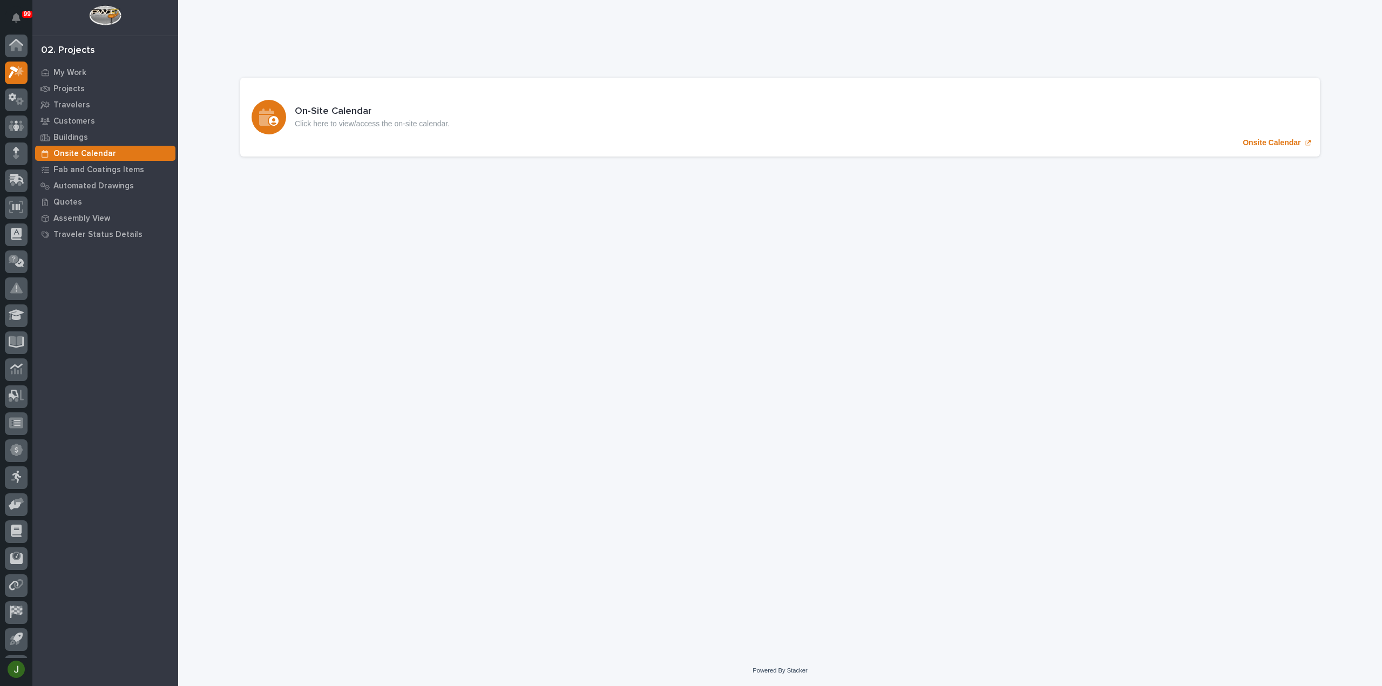  Describe the element at coordinates (780, 671) in the screenshot. I see `a: Powered By Stacker` at that location.